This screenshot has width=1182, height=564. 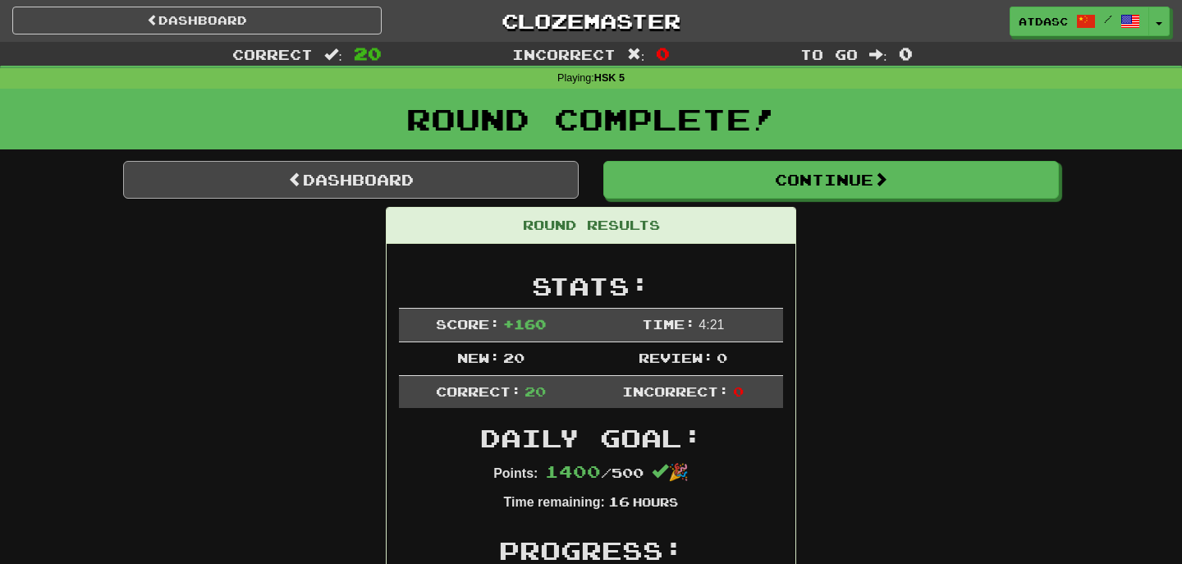 I want to click on span: Incorrect, so click(x=564, y=54).